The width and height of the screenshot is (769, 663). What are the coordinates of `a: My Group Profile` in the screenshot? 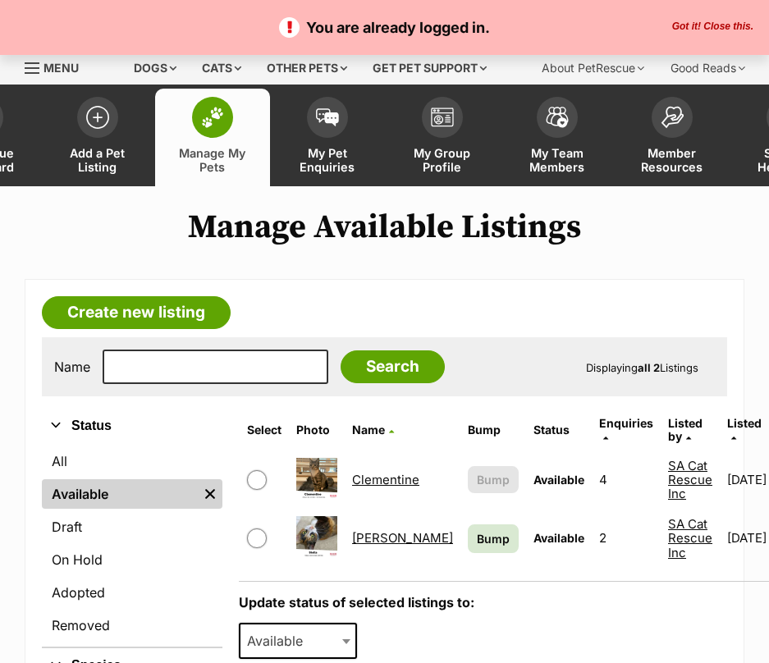 It's located at (442, 137).